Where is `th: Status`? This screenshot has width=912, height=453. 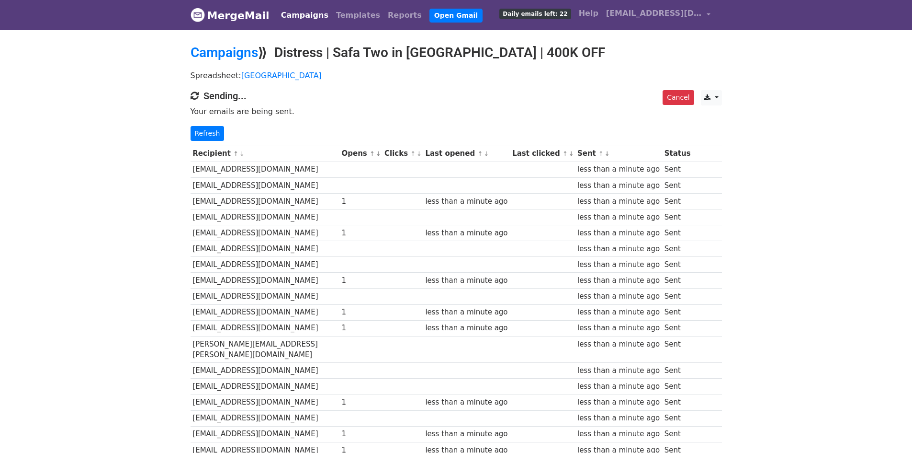
th: Status is located at coordinates (678, 153).